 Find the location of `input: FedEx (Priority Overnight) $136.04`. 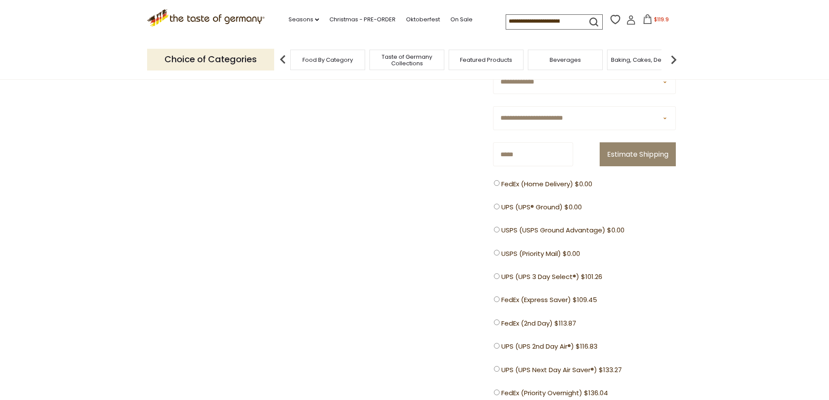

input: FedEx (Priority Overnight) $136.04 is located at coordinates (497, 392).